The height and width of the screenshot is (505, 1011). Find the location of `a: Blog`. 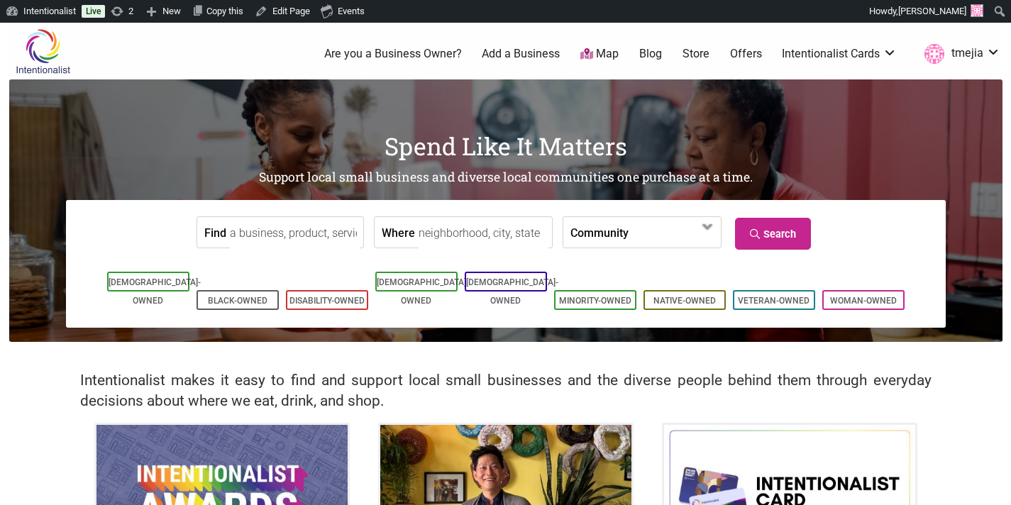

a: Blog is located at coordinates (650, 54).